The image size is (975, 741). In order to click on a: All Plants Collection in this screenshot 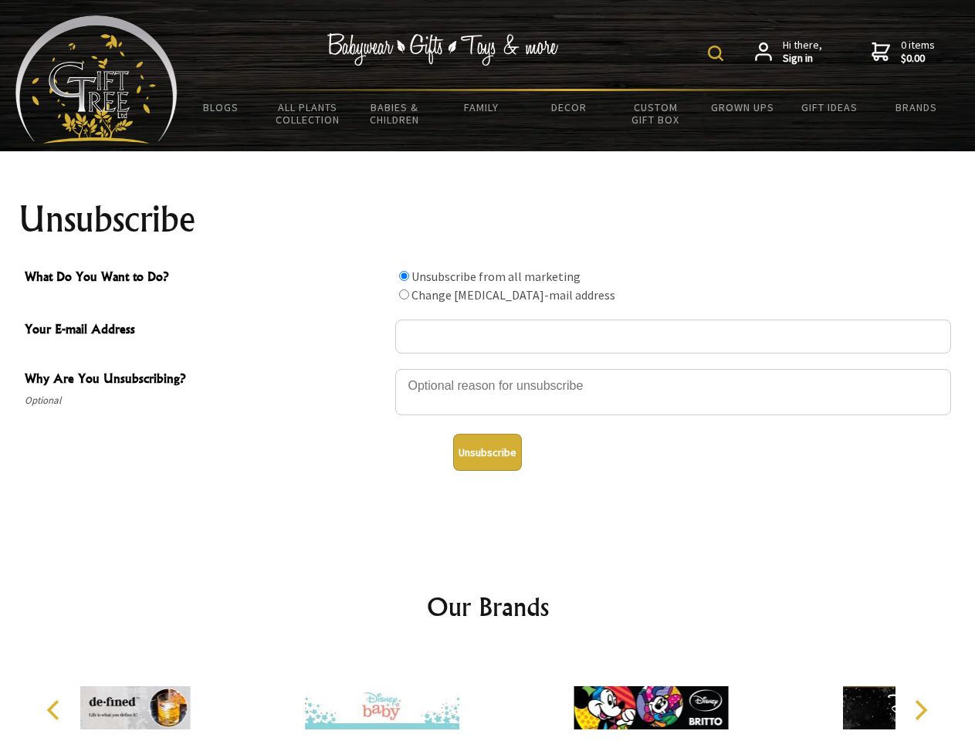, I will do `click(308, 113)`.